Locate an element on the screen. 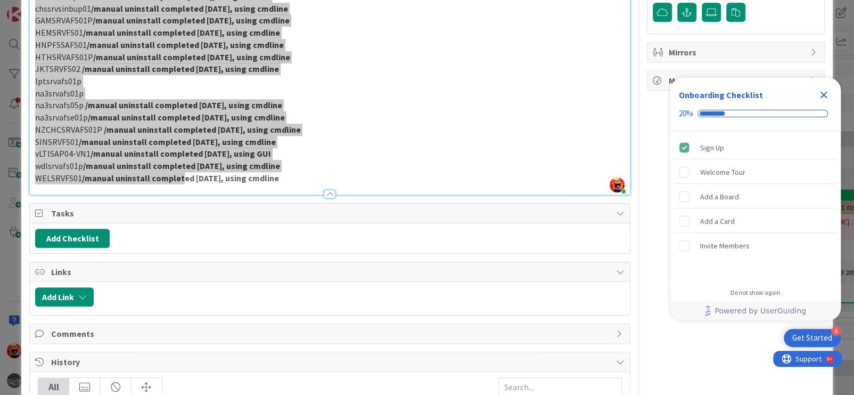 This screenshot has width=854, height=395. span: Metrics is located at coordinates (737, 80).